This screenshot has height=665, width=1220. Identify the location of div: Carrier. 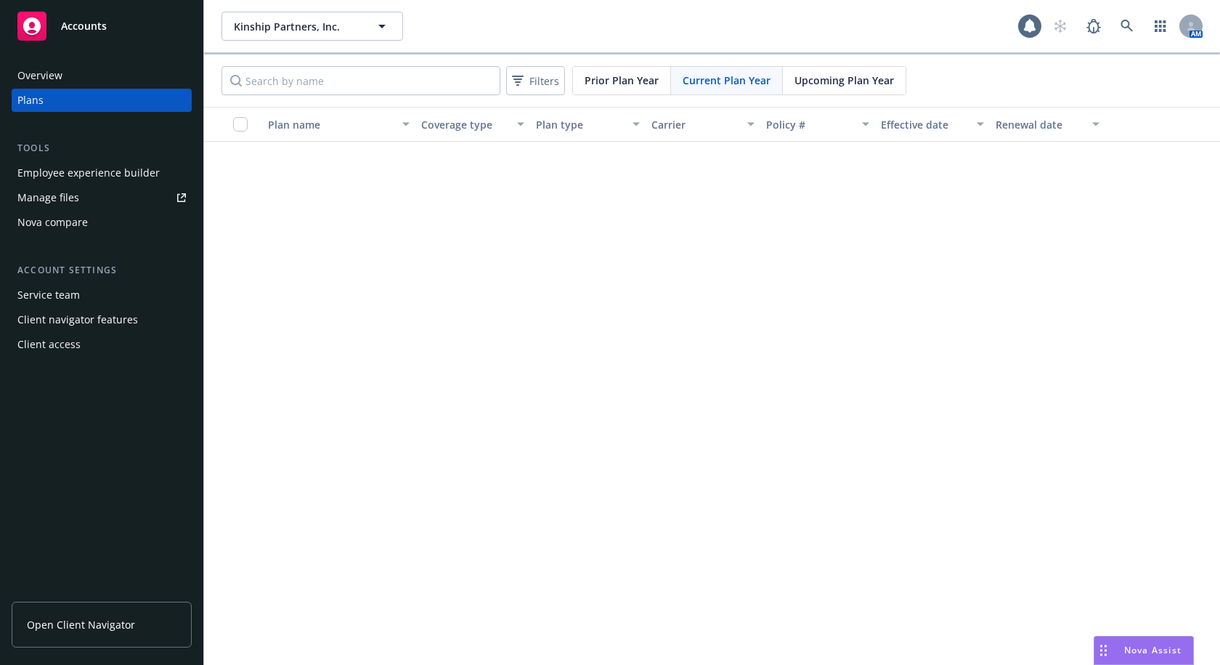
(695, 124).